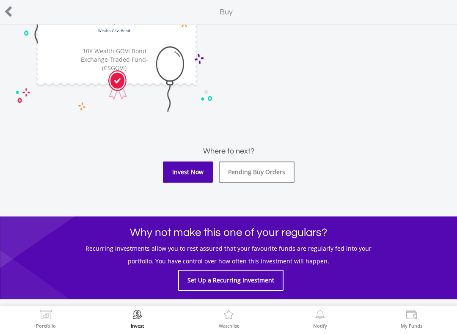 The height and width of the screenshot is (334, 457). What do you see at coordinates (411, 326) in the screenshot?
I see `label: My Funds` at bounding box center [411, 326].